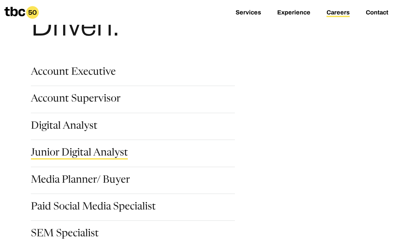 This screenshot has width=396, height=239. Describe the element at coordinates (75, 100) in the screenshot. I see `a: Account Supervisor` at that location.